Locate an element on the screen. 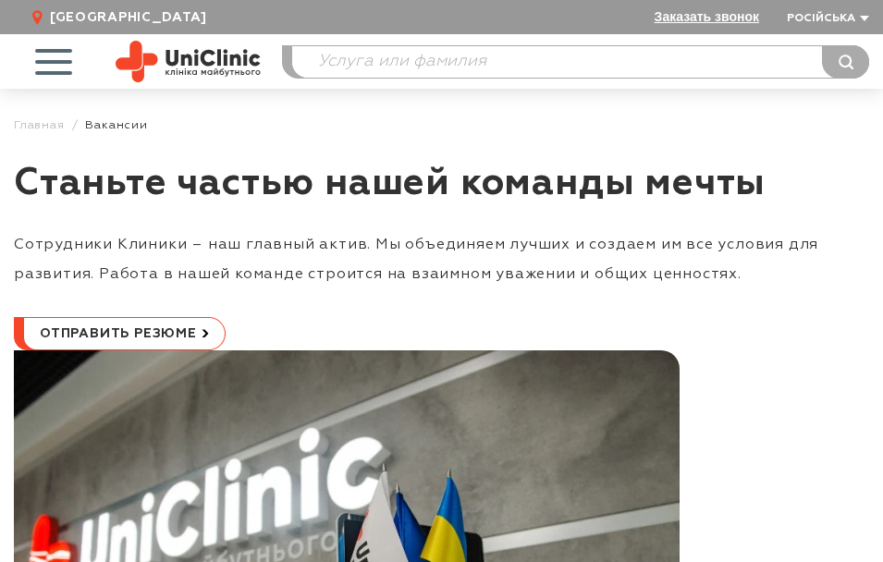 The image size is (883, 562). a: Главная is located at coordinates (39, 125).